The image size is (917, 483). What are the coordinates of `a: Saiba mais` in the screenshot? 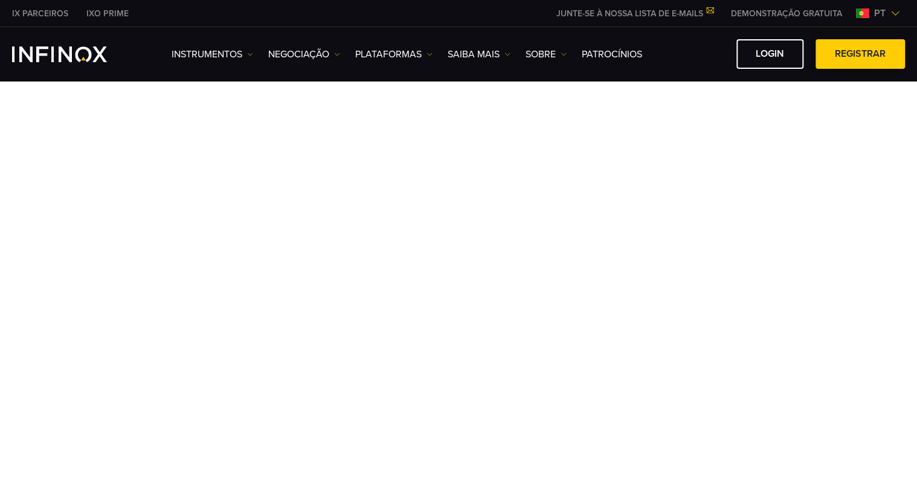 It's located at (479, 54).